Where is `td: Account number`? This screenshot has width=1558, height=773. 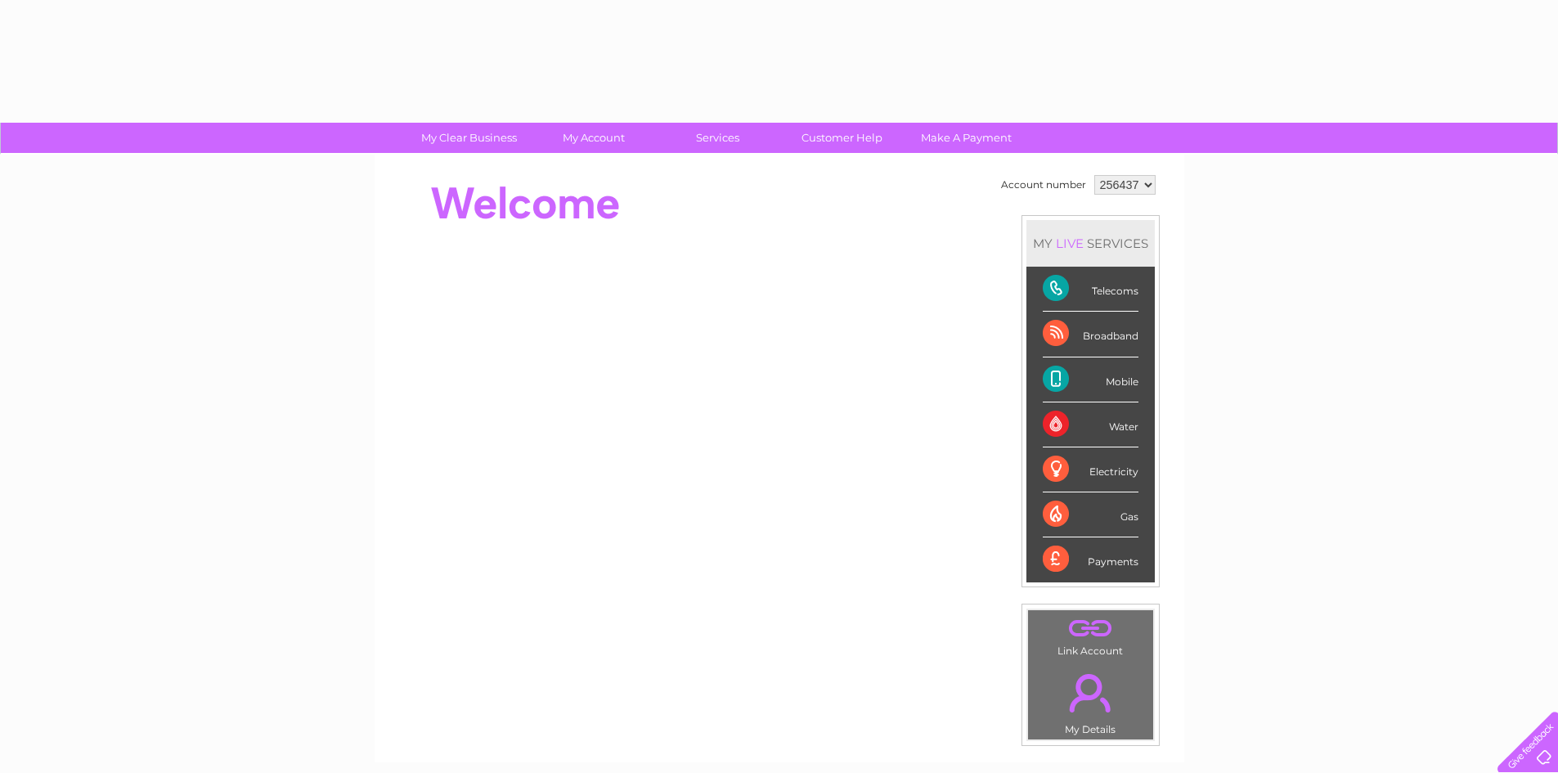
td: Account number is located at coordinates (1044, 185).